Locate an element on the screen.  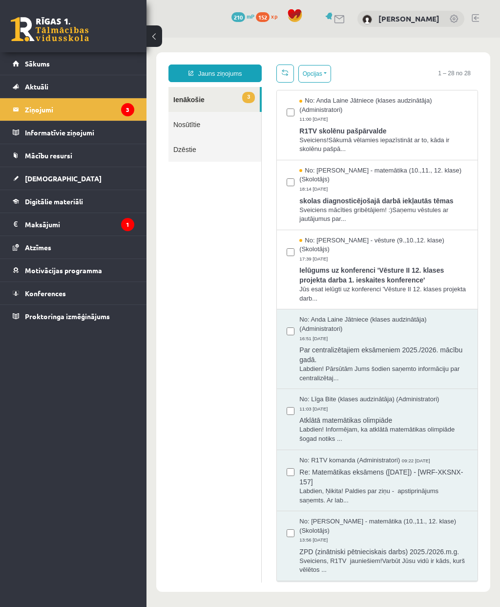
span: Par centralizētajiem eksāmeniem 2025./2026. mācību gadā. is located at coordinates (237, 315).